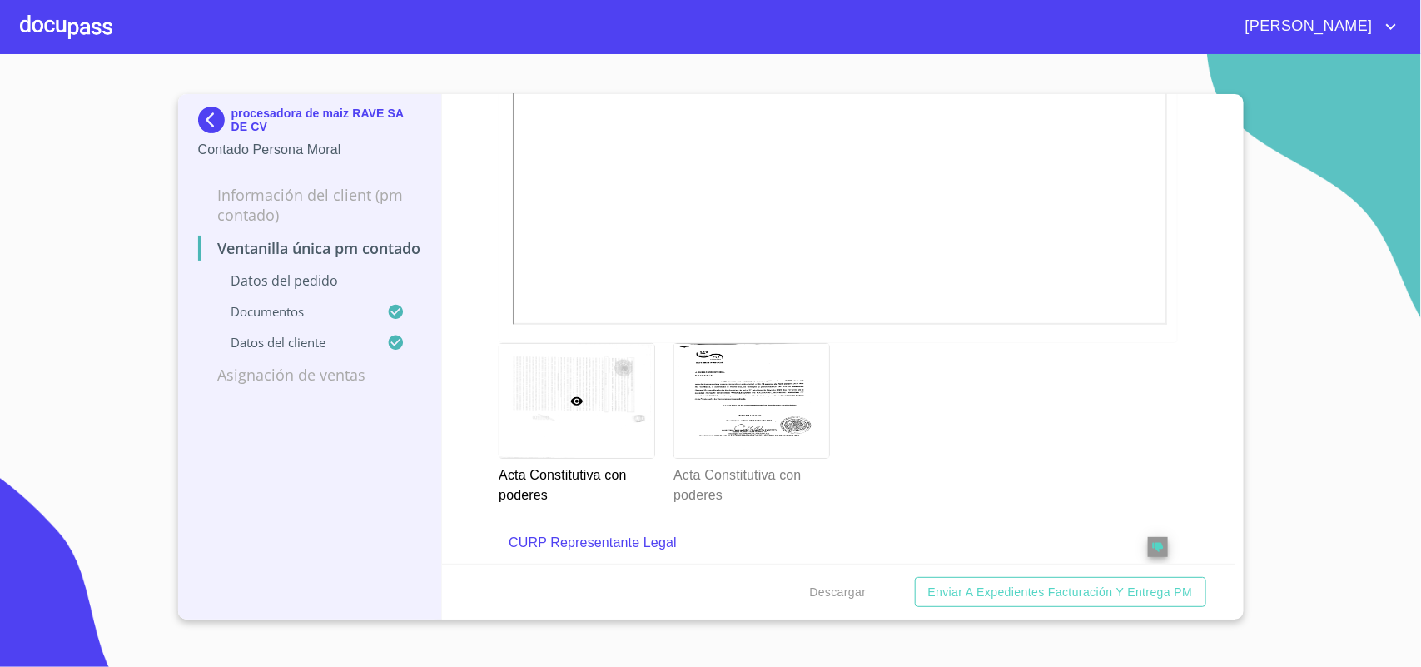 This screenshot has height=667, width=1421. Describe the element at coordinates (838, 592) in the screenshot. I see `button: Descargar` at that location.